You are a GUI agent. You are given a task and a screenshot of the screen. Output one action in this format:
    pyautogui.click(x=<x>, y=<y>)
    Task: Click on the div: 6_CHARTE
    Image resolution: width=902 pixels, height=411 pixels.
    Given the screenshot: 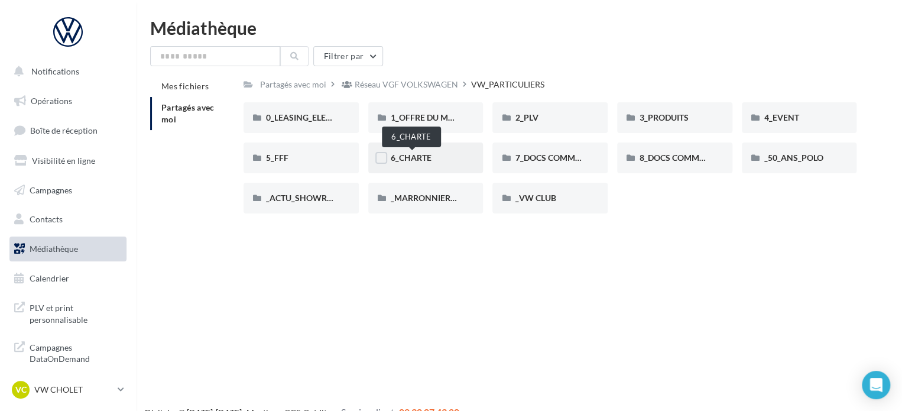 What is the action you would take?
    pyautogui.click(x=411, y=137)
    